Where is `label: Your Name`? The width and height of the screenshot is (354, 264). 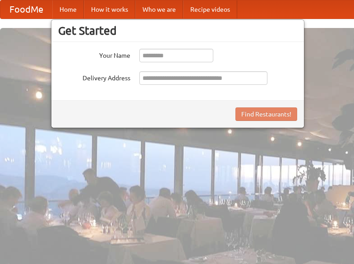
label: Your Name is located at coordinates (94, 54).